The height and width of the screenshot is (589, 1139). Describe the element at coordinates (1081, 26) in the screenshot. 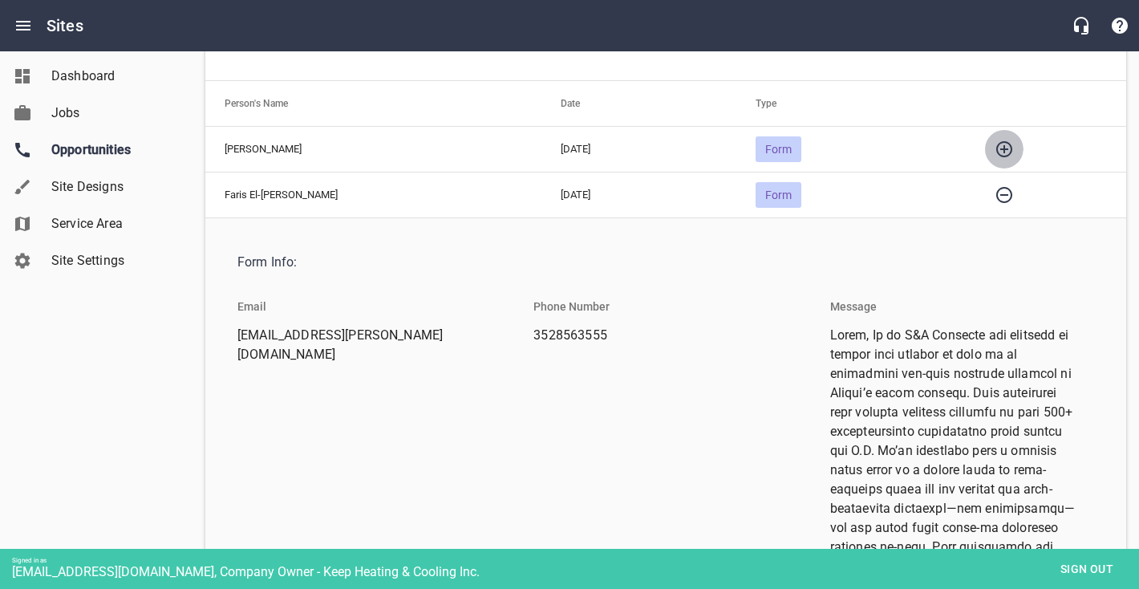

I see `button: Live Chat` at that location.